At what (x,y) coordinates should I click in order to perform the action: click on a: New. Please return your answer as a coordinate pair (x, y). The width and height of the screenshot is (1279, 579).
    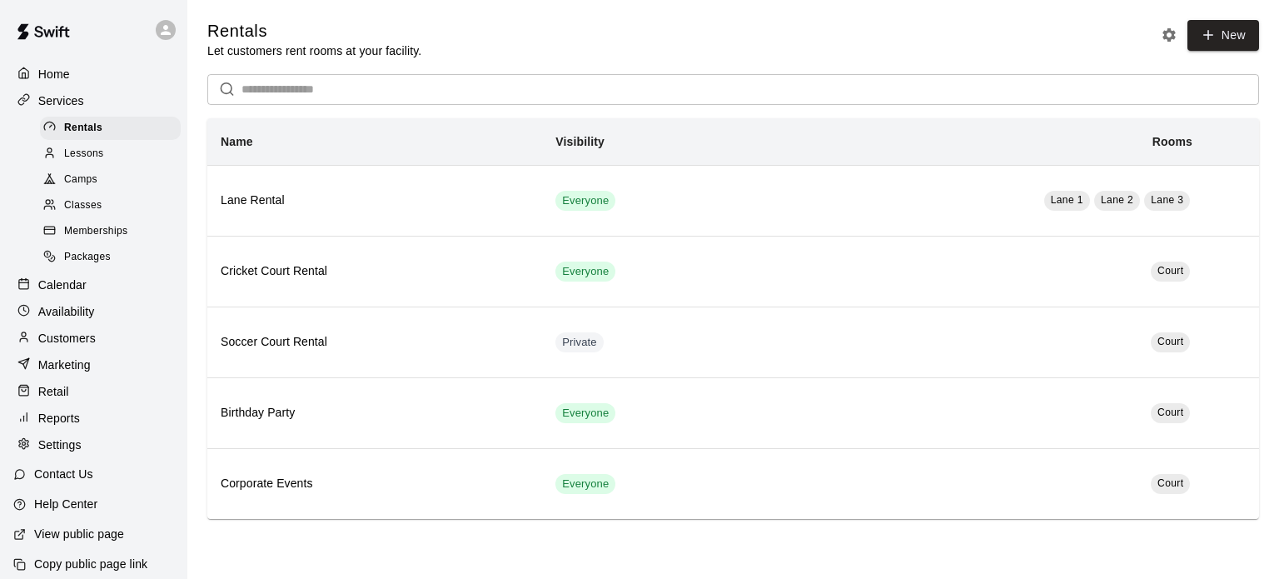
    Looking at the image, I should click on (1223, 35).